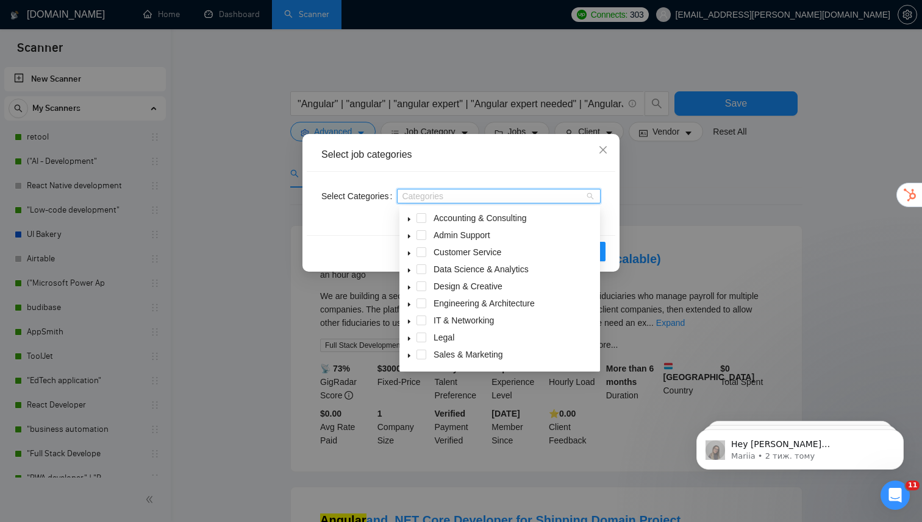  Describe the element at coordinates (403, 196) in the screenshot. I see `input: Select Categories` at that location.